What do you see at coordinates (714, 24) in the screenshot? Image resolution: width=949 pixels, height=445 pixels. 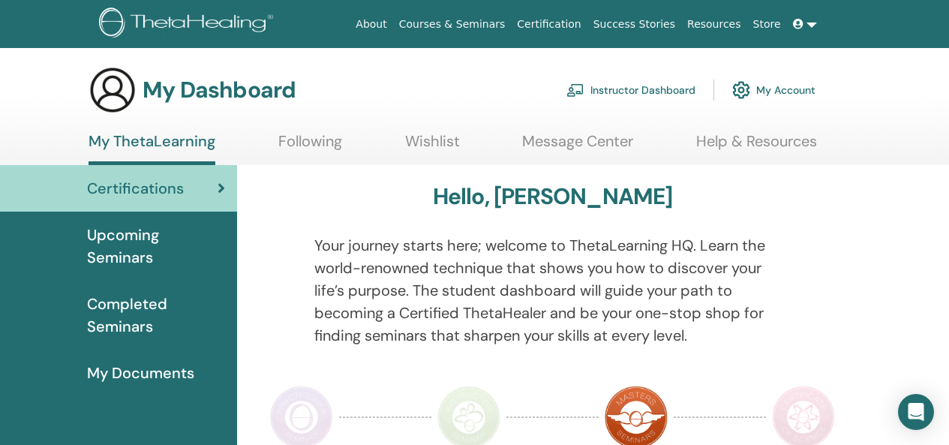 I see `a: Resources` at bounding box center [714, 24].